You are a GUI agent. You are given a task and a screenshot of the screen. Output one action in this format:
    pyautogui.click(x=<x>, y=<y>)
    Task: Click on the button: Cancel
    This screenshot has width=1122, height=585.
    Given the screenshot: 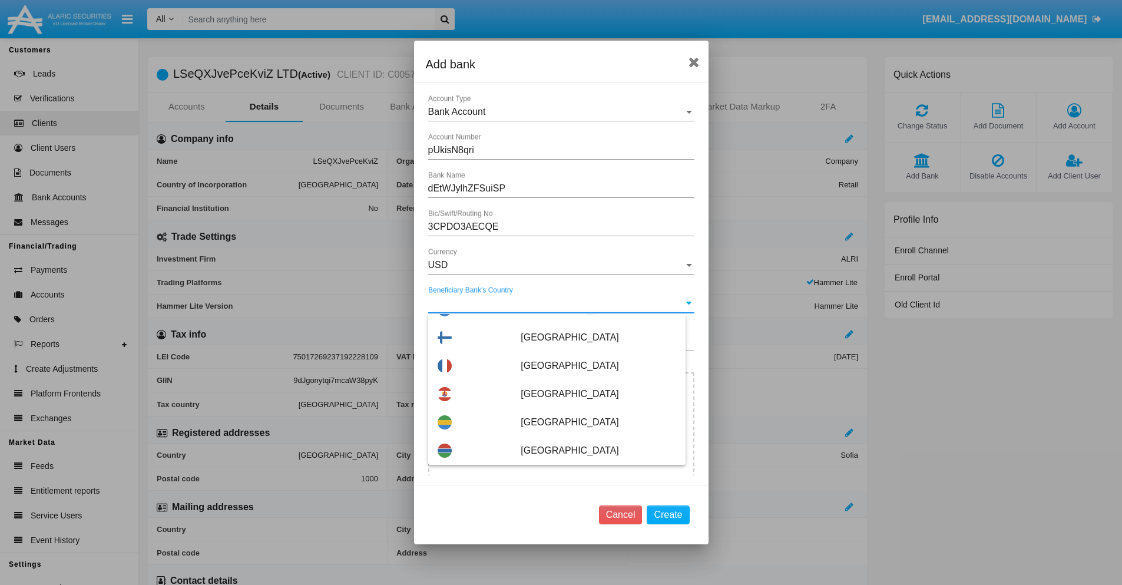 What is the action you would take?
    pyautogui.click(x=621, y=515)
    